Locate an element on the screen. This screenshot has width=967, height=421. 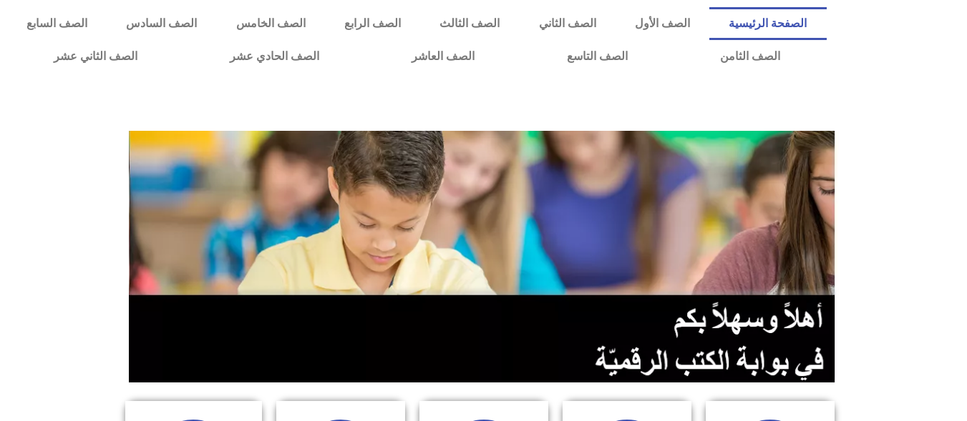
a: الصف الثاني is located at coordinates (567, 24).